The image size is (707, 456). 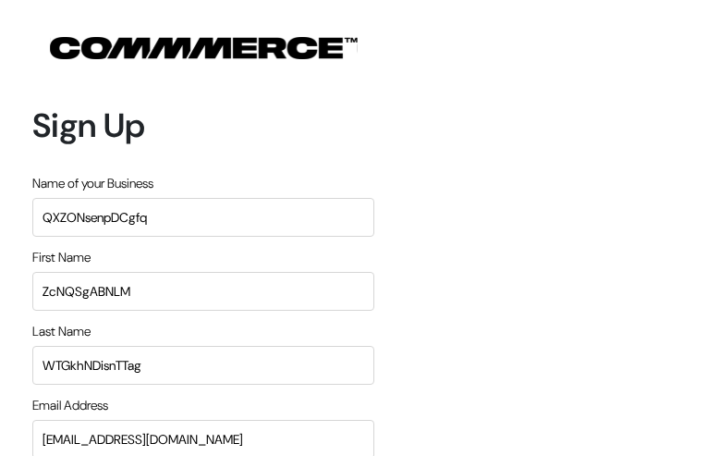 What do you see at coordinates (61, 331) in the screenshot?
I see `label: Last Name` at bounding box center [61, 331].